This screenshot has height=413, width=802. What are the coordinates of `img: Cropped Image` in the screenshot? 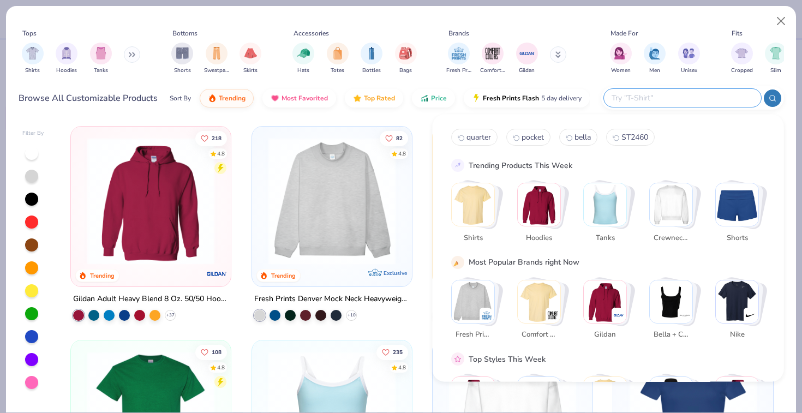 It's located at (741, 53).